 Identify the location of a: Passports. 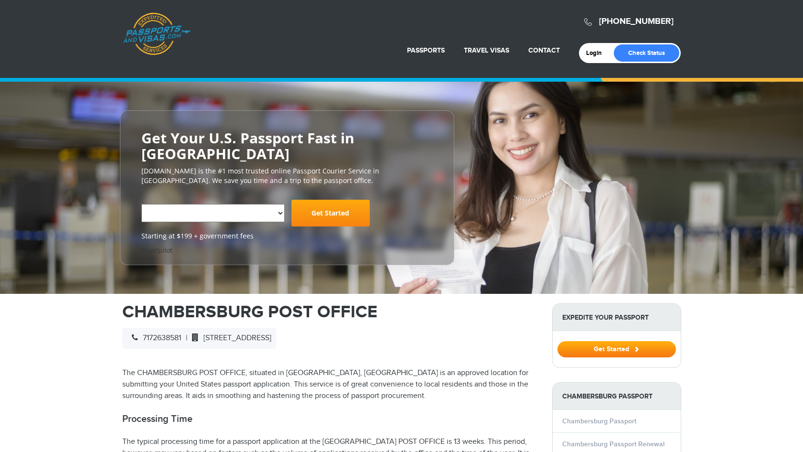
(426, 50).